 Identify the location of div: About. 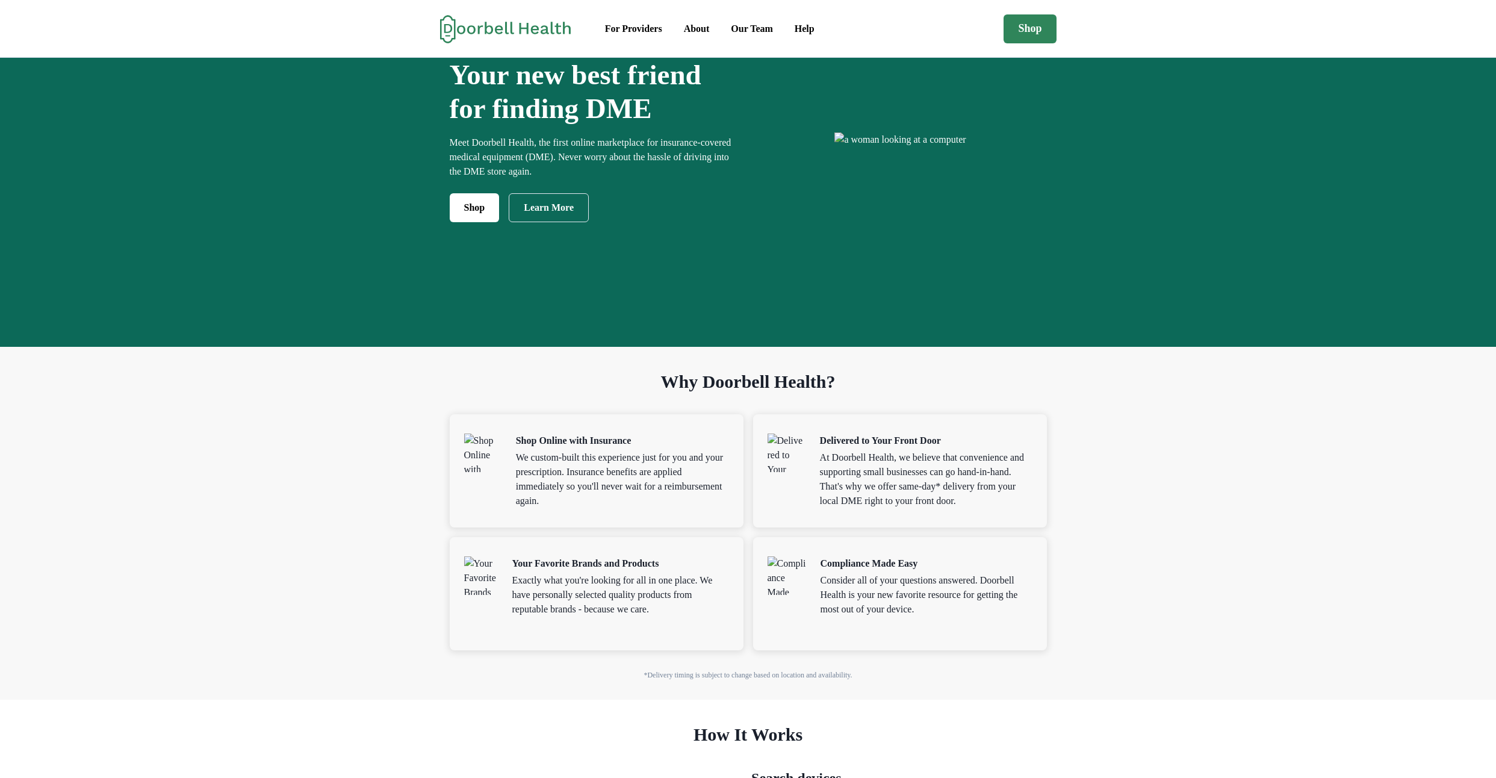
(697, 29).